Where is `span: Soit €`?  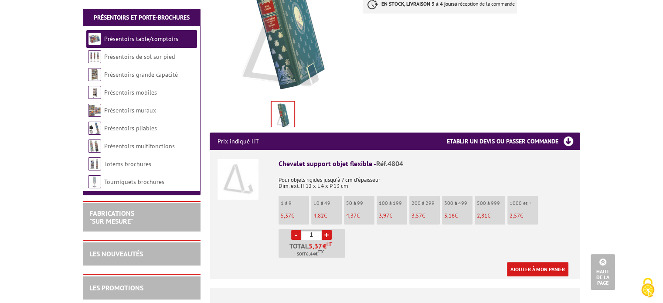
span: Soit € is located at coordinates (310, 254).